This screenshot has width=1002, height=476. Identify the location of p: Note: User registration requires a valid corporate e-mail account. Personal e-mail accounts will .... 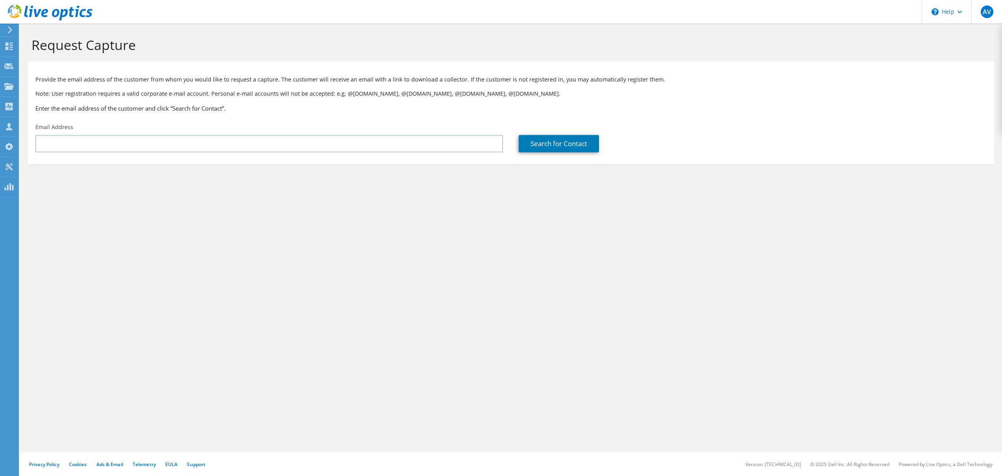
(511, 94).